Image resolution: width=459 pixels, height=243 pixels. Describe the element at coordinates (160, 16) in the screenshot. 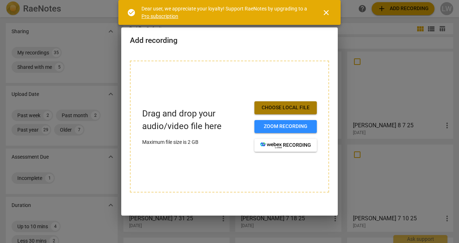

I see `a: Pro subscription` at that location.